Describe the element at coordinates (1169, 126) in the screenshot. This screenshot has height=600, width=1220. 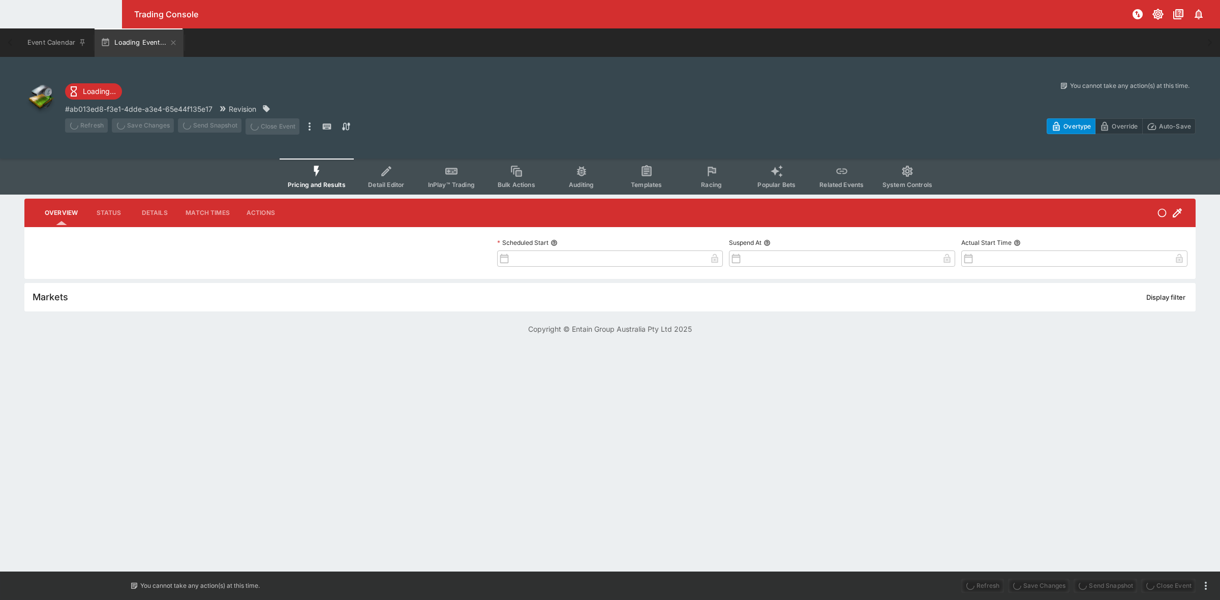
I see `button: Auto-Save` at that location.